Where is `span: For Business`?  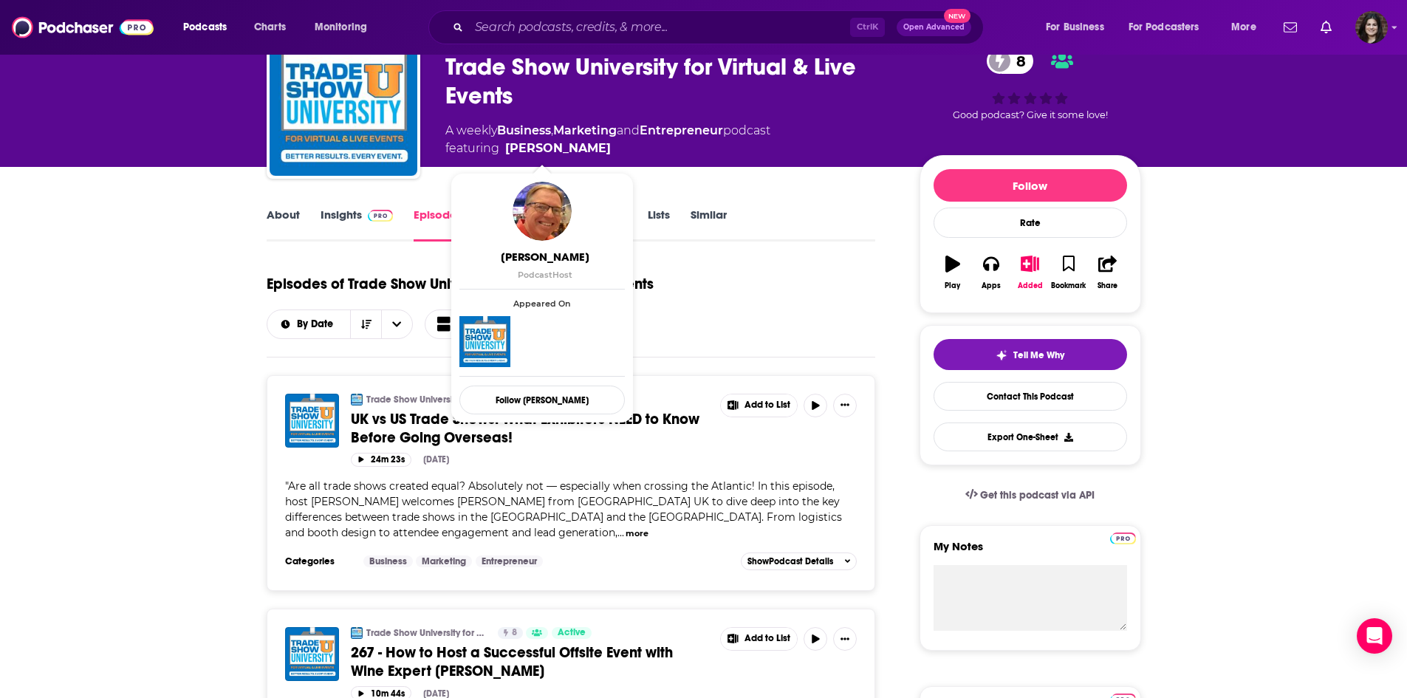
span: For Business is located at coordinates (1075, 27).